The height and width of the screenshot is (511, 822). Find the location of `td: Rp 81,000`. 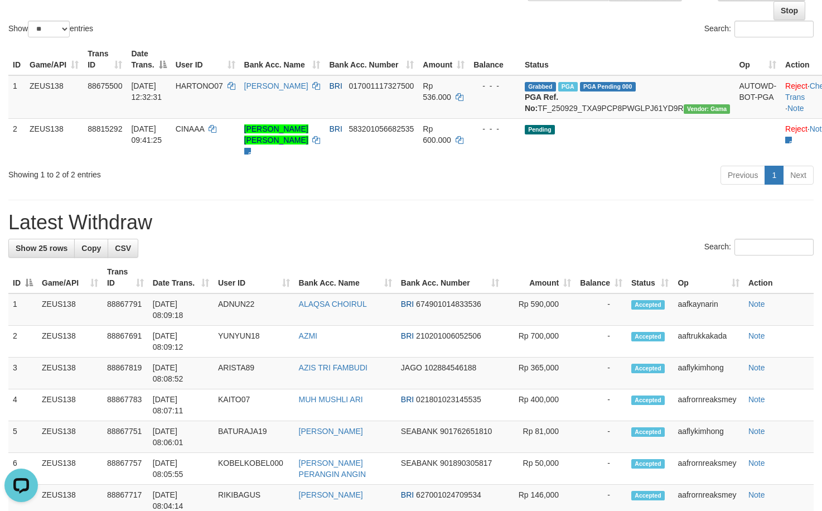

td: Rp 81,000 is located at coordinates (539, 437).